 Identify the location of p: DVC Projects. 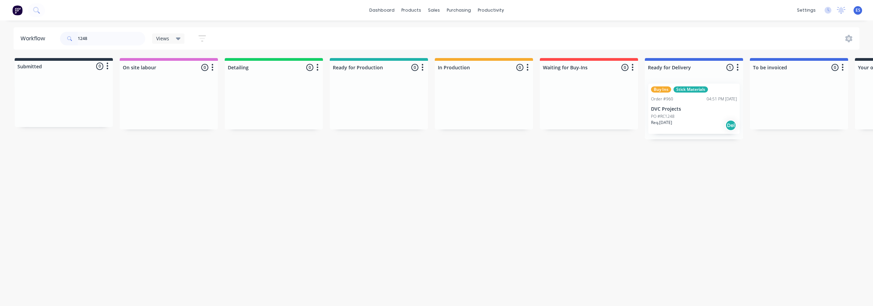
(694, 109).